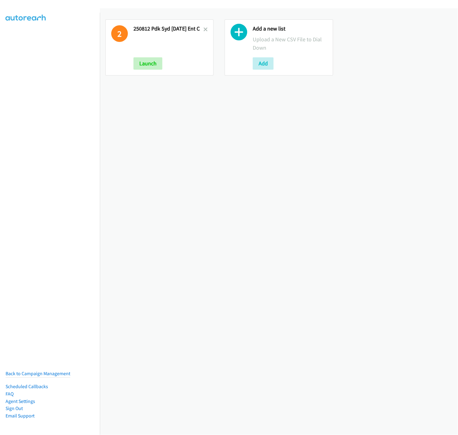  I want to click on h2: Add a new list, so click(290, 29).